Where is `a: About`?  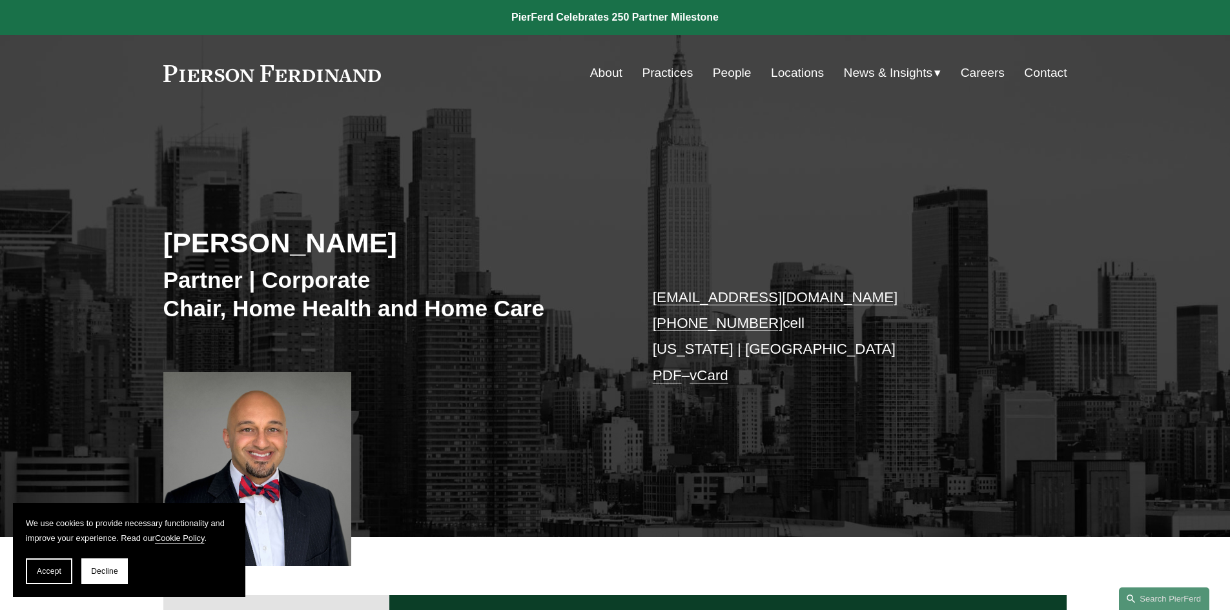
a: About is located at coordinates (606, 73).